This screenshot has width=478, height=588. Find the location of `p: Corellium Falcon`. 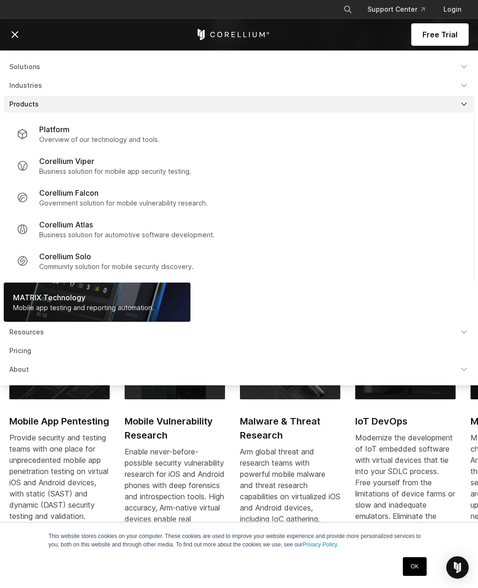

p: Corellium Falcon is located at coordinates (69, 193).